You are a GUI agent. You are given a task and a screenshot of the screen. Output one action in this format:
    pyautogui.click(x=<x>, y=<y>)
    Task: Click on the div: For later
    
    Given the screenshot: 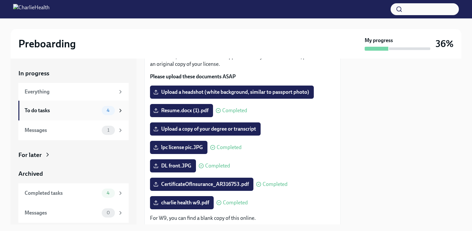 What is the action you would take?
    pyautogui.click(x=30, y=155)
    